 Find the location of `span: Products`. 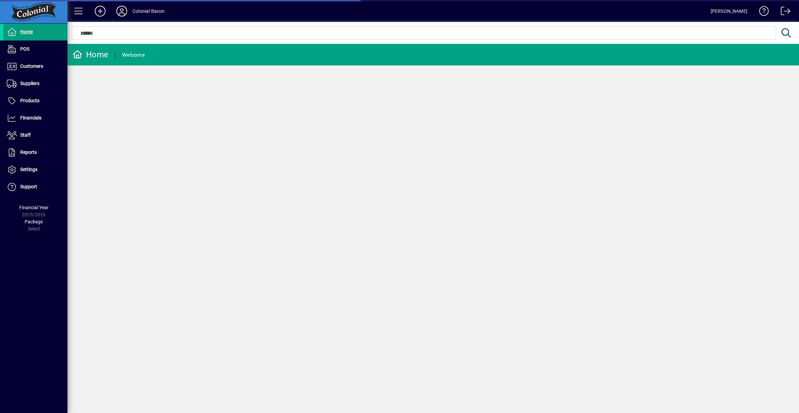

span: Products is located at coordinates (30, 101).